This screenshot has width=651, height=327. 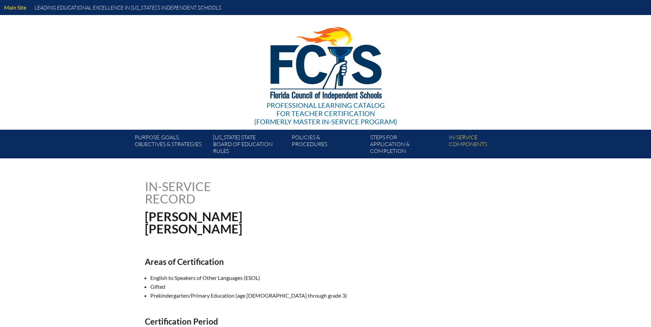 What do you see at coordinates (171, 145) in the screenshot?
I see `a: Purpose, goals,objectives & strategies` at bounding box center [171, 145].